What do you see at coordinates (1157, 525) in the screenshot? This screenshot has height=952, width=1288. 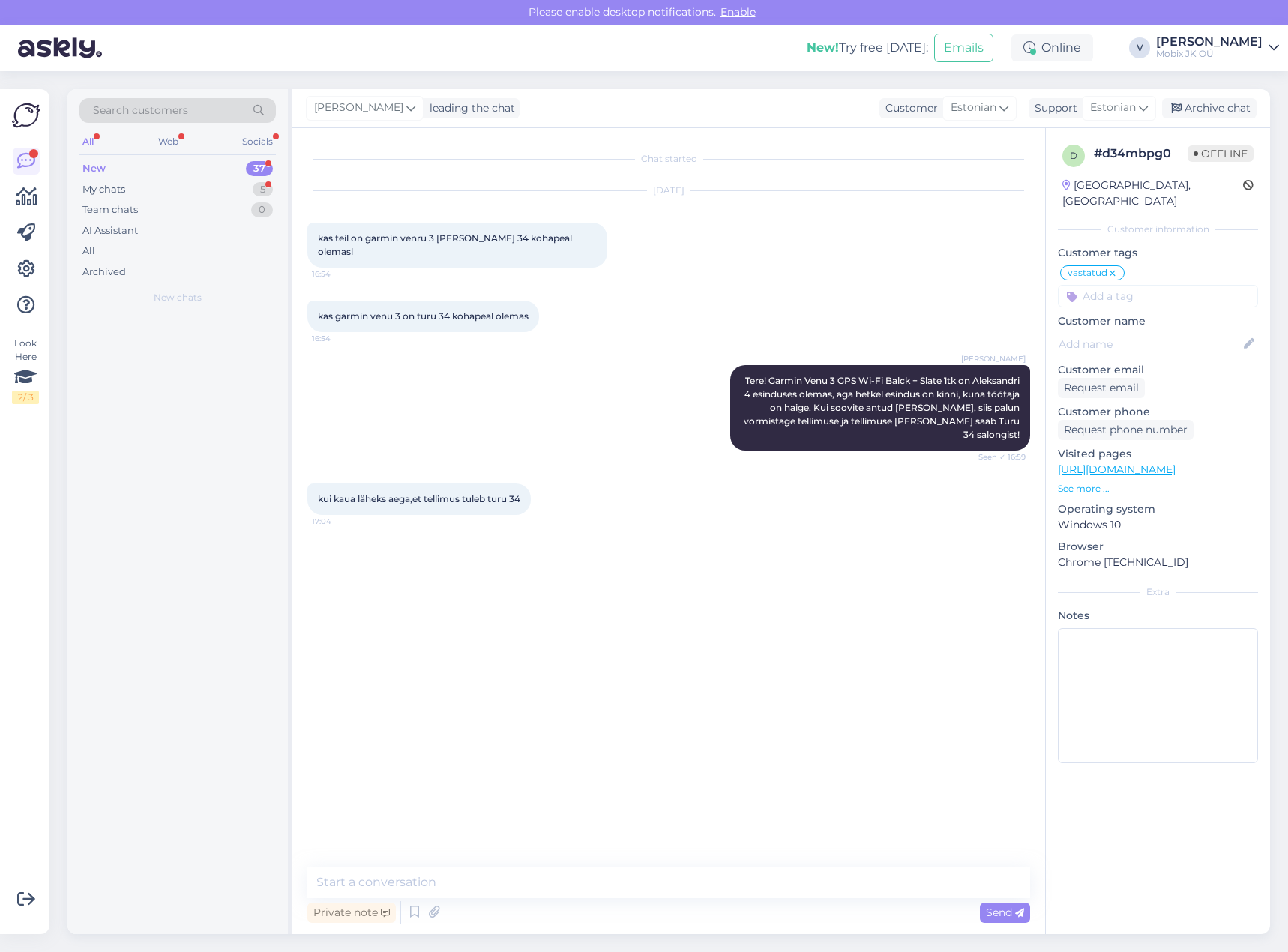 I see `p: Windows 10` at bounding box center [1157, 525].